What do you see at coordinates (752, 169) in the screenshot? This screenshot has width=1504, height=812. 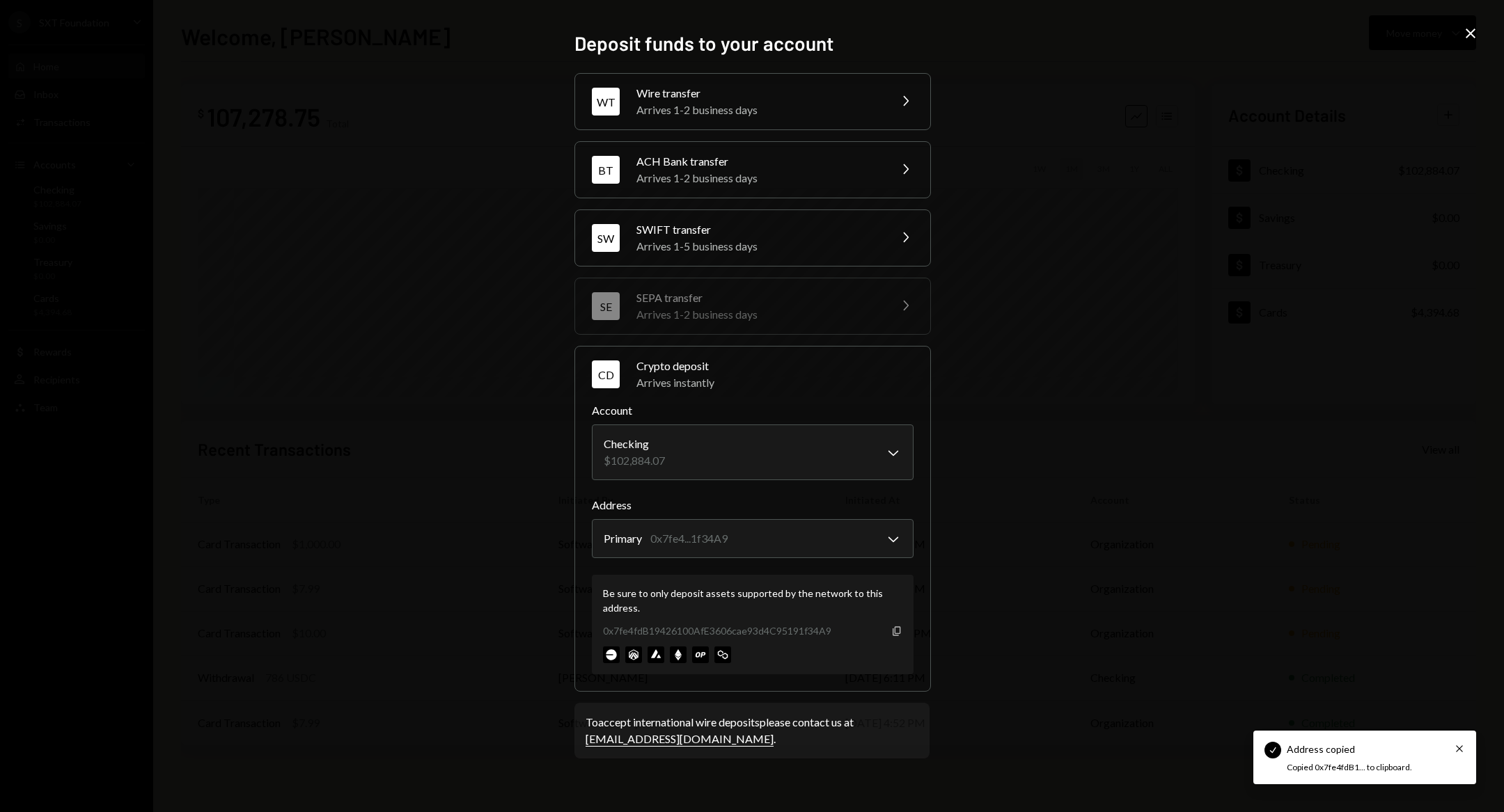 I see `button: BTACH Bank transferArrives 1-2 business days` at bounding box center [752, 169].